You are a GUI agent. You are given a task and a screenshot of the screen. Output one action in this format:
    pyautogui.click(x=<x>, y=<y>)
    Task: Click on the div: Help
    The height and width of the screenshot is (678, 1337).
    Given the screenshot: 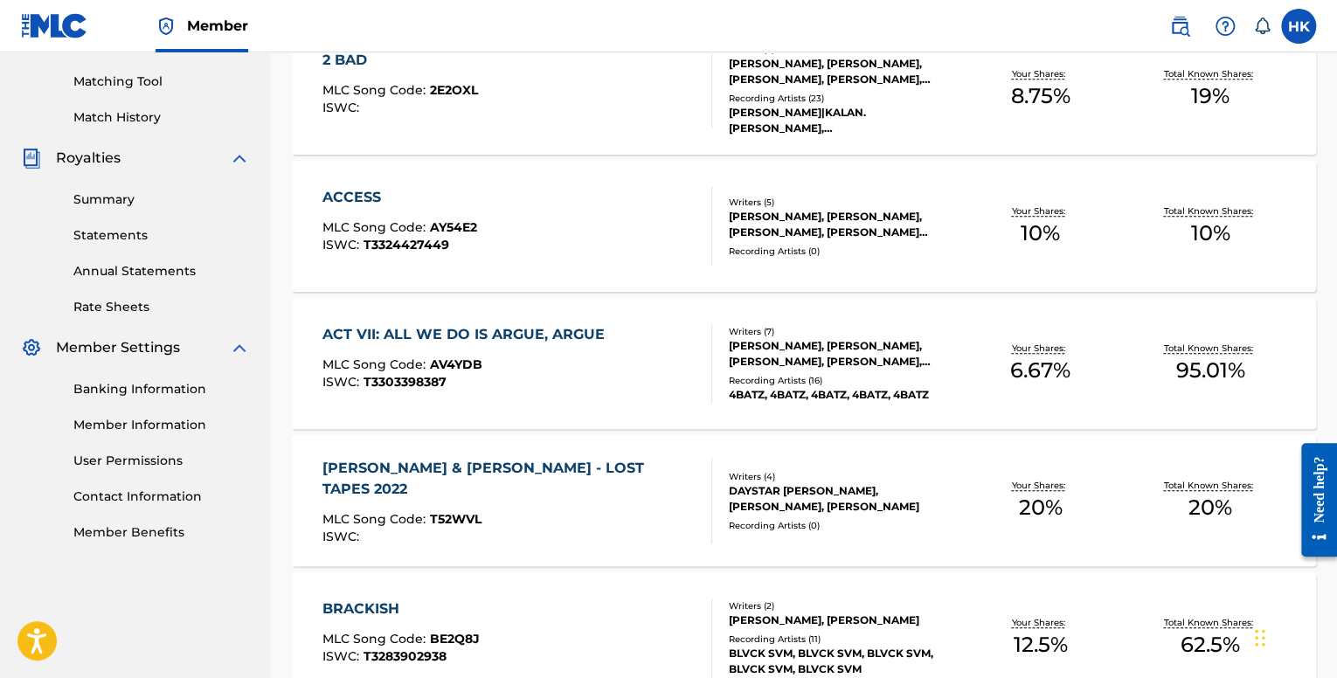 What is the action you would take?
    pyautogui.click(x=1225, y=26)
    